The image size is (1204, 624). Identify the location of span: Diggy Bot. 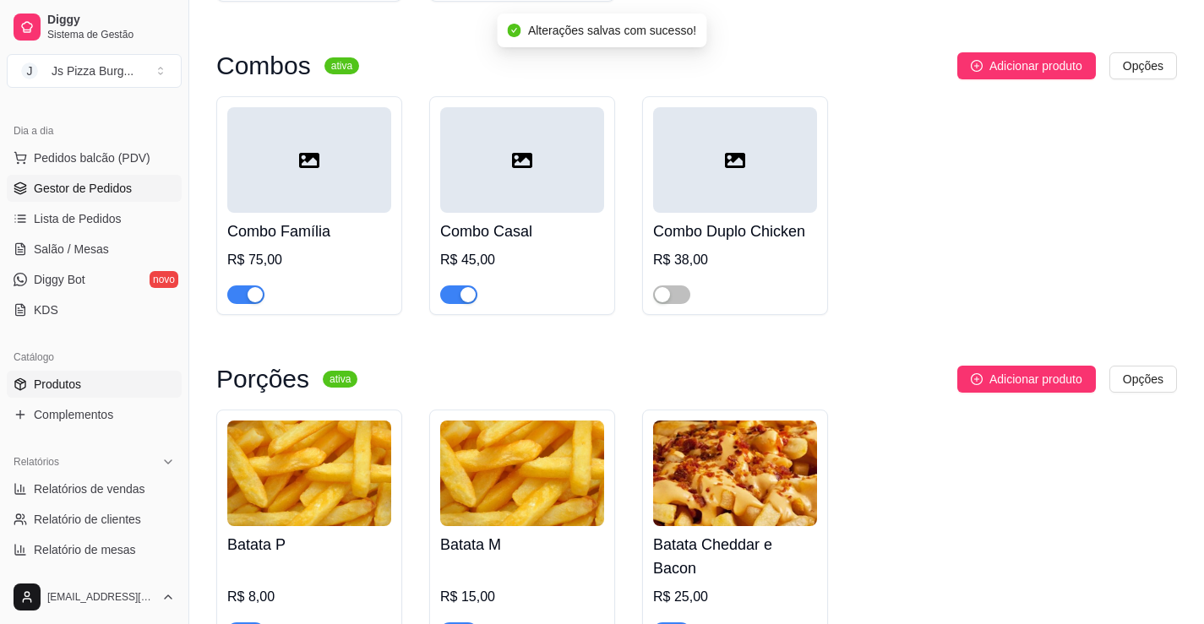
(59, 280).